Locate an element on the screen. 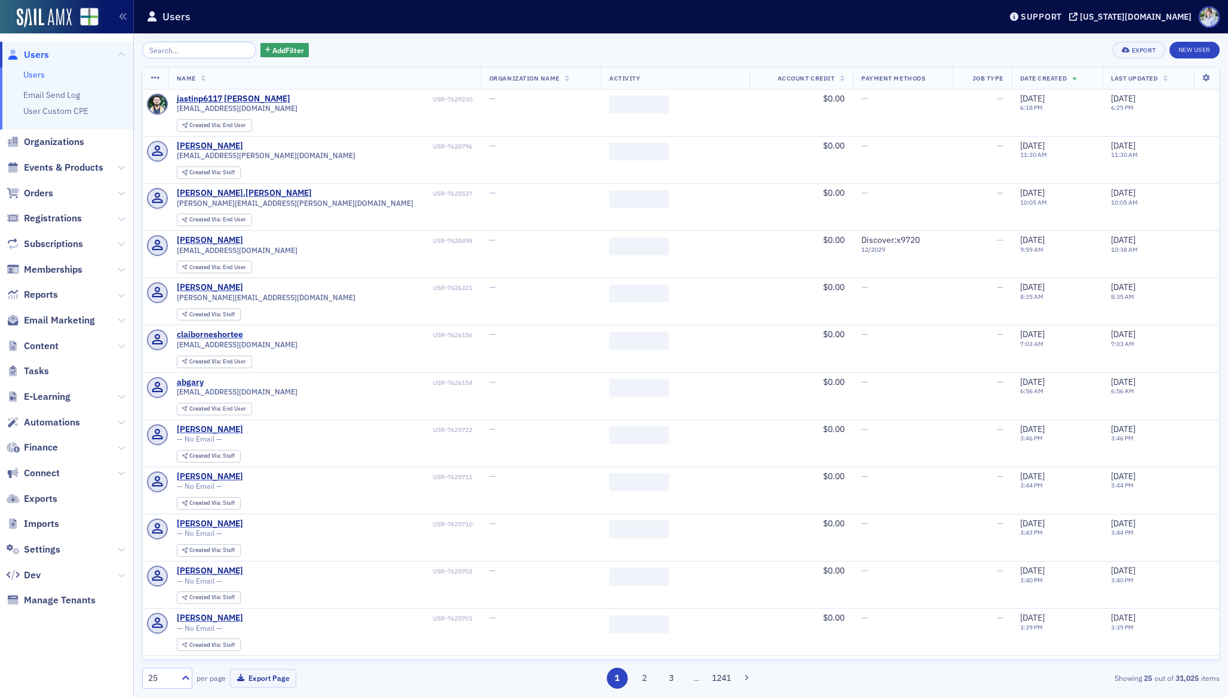 This screenshot has width=1228, height=697. time: 8:35 AM is located at coordinates (1031, 297).